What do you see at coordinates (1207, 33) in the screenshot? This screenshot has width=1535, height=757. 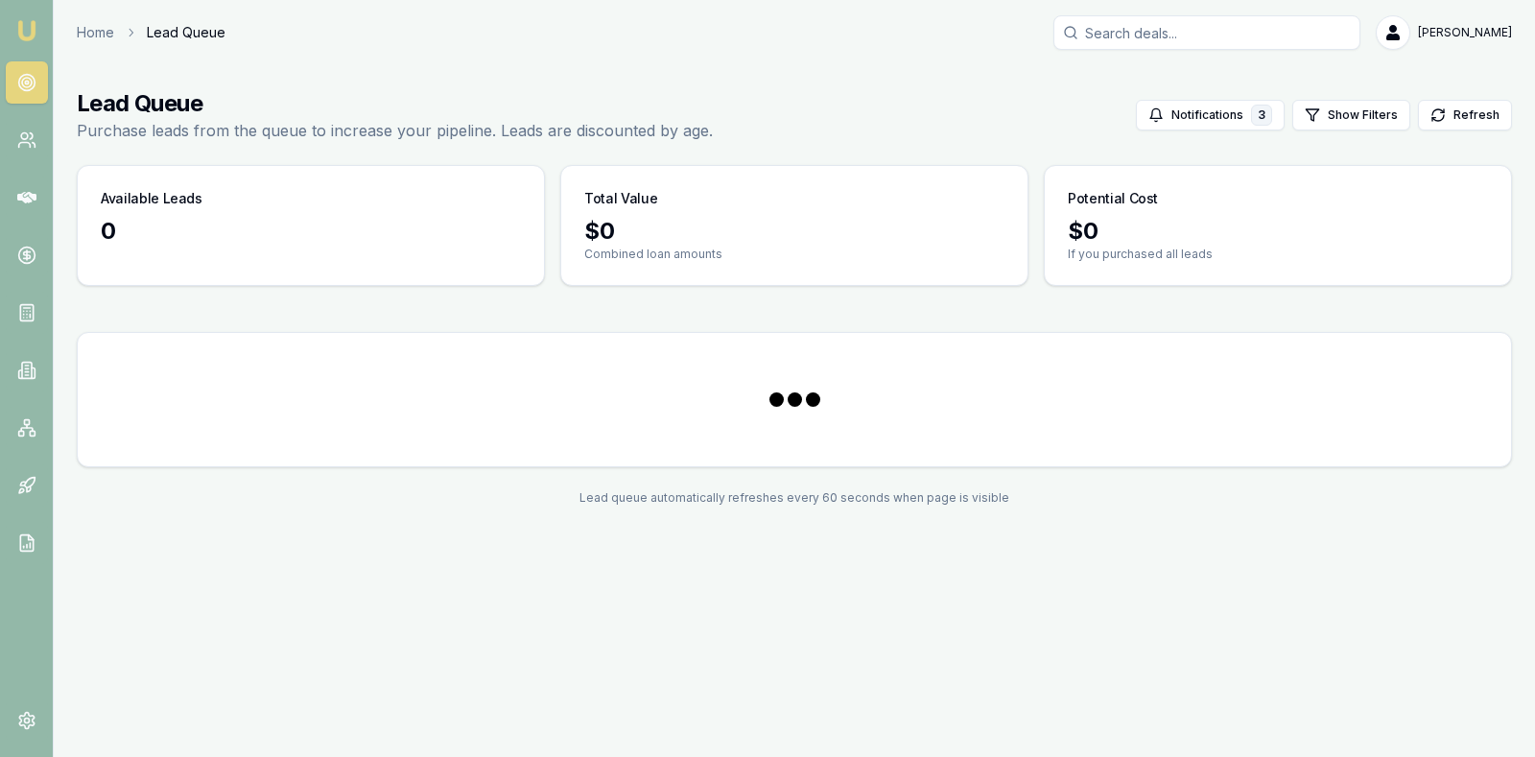 I see `input: Search deals` at bounding box center [1207, 33].